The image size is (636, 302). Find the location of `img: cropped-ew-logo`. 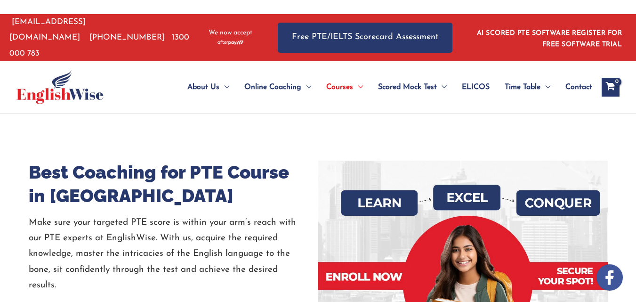

img: cropped-ew-logo is located at coordinates (60, 87).